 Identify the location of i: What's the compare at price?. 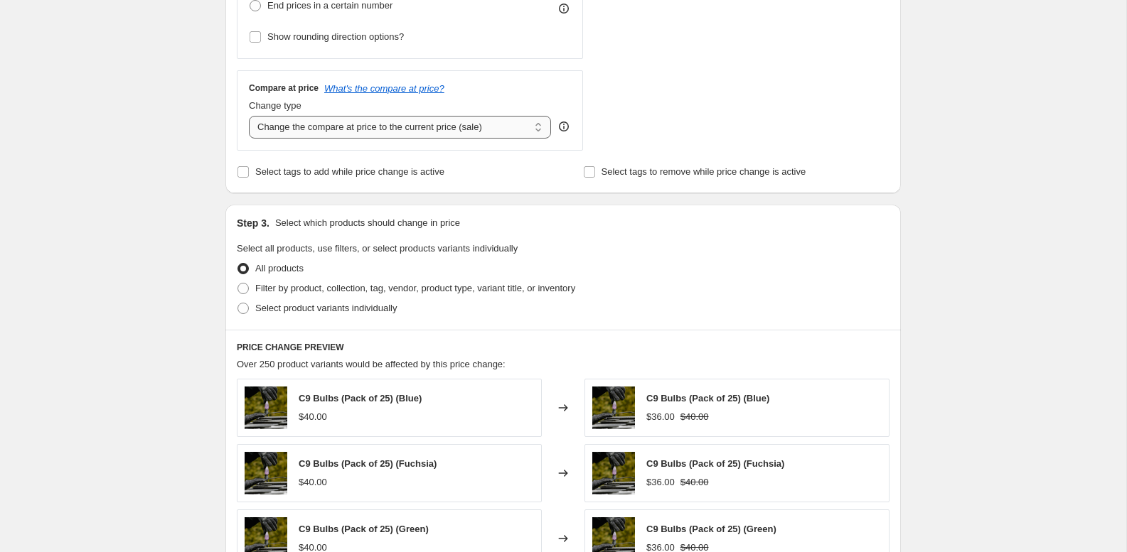
(384, 88).